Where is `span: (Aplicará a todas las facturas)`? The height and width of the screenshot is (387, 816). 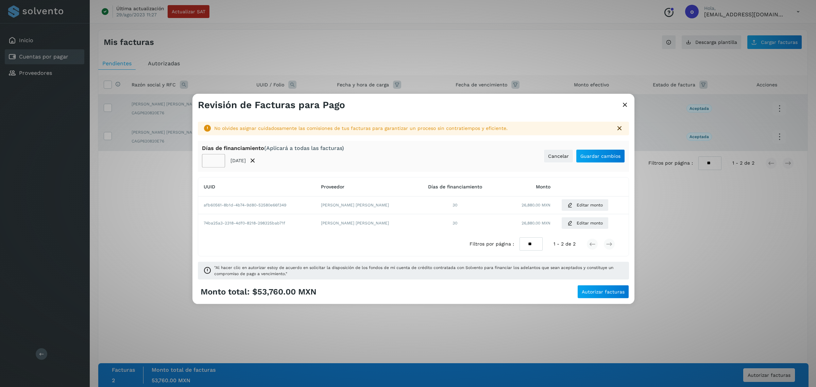 span: (Aplicará a todas las facturas) is located at coordinates (304, 148).